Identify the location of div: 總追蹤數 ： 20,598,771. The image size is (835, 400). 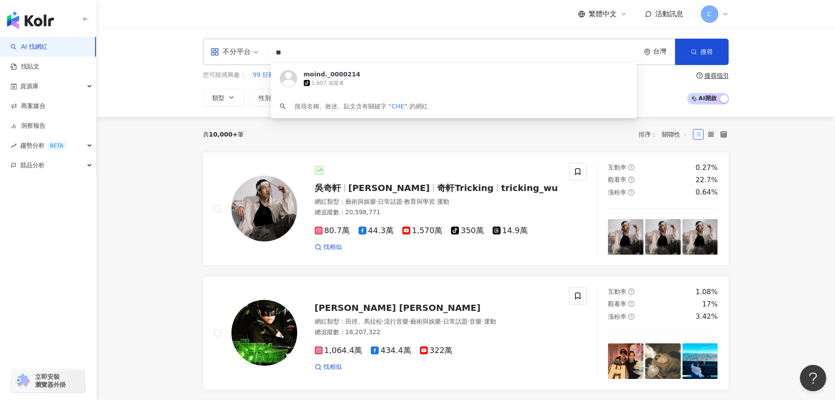
(437, 212).